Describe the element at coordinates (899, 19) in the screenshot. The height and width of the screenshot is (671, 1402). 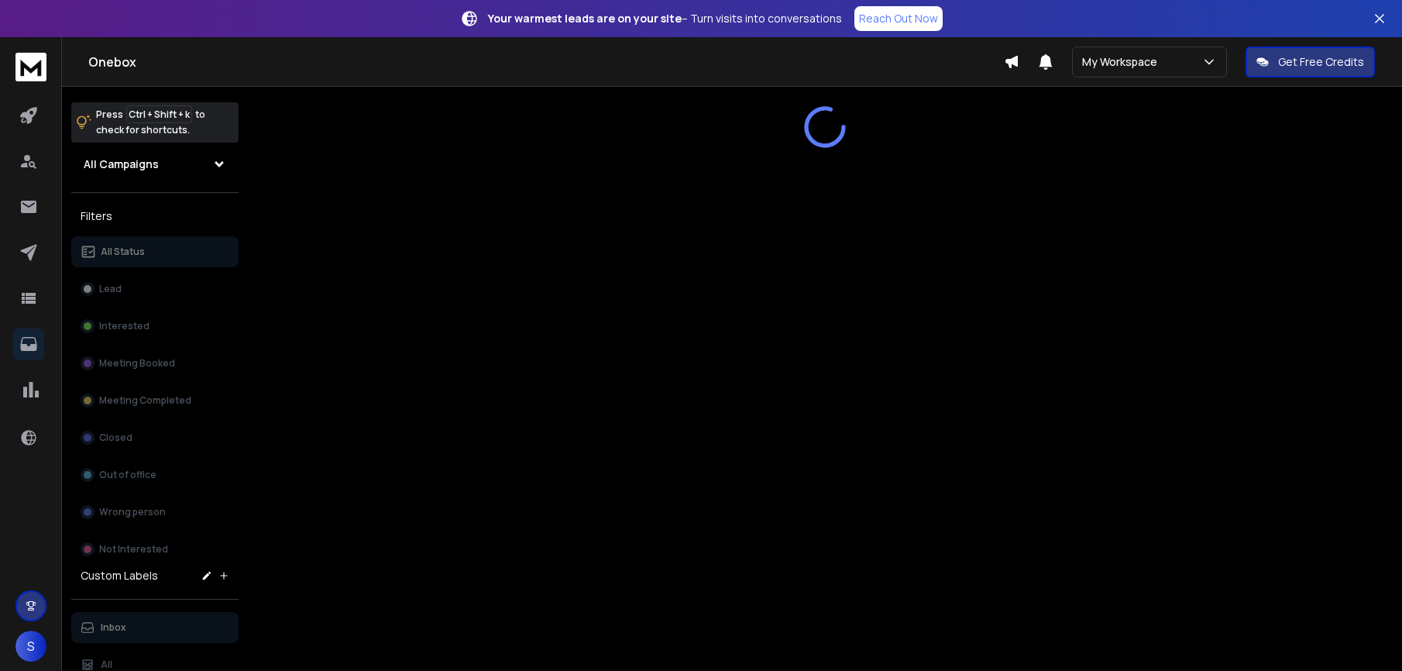
I see `p: Reach Out Now` at that location.